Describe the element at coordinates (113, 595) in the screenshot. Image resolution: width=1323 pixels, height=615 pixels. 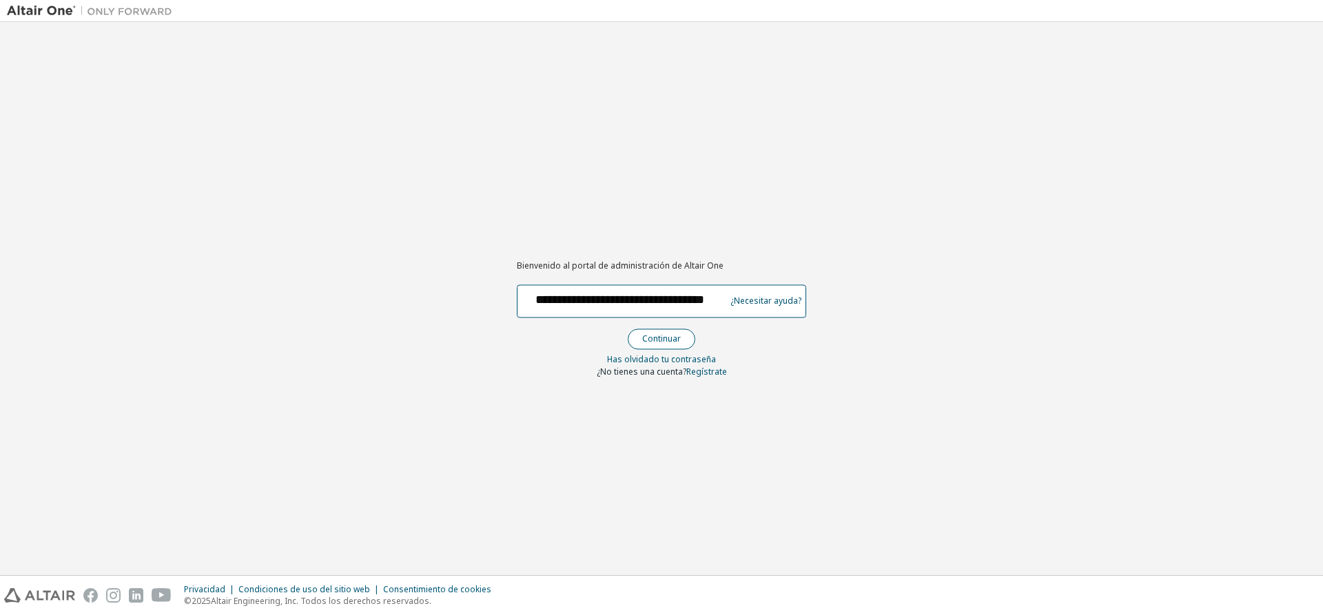
I see `img: instagram.svg` at that location.